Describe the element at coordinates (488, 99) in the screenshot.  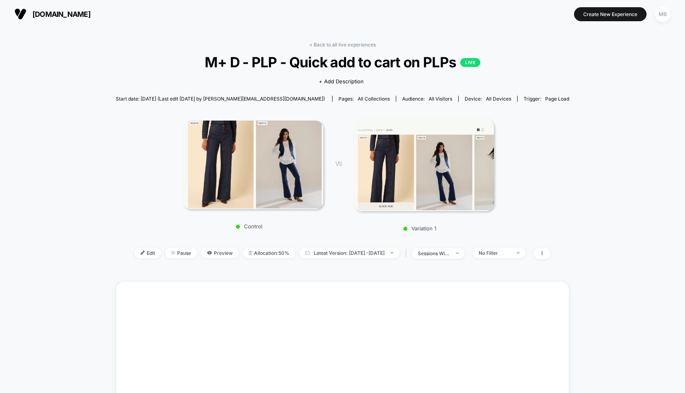
I see `span: Device:` at that location.